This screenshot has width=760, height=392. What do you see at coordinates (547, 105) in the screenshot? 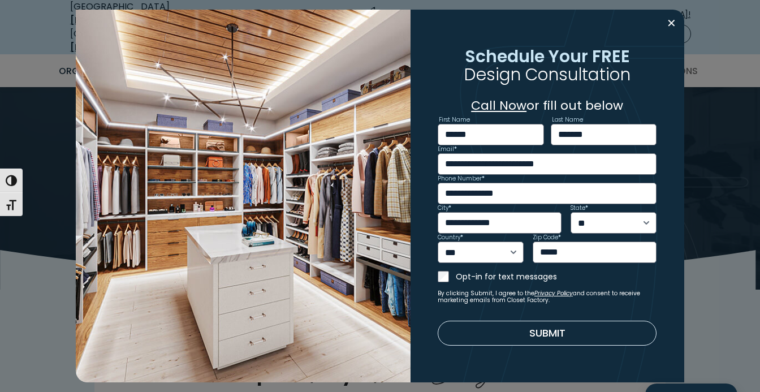
I see `p: or fill out below` at bounding box center [547, 105].